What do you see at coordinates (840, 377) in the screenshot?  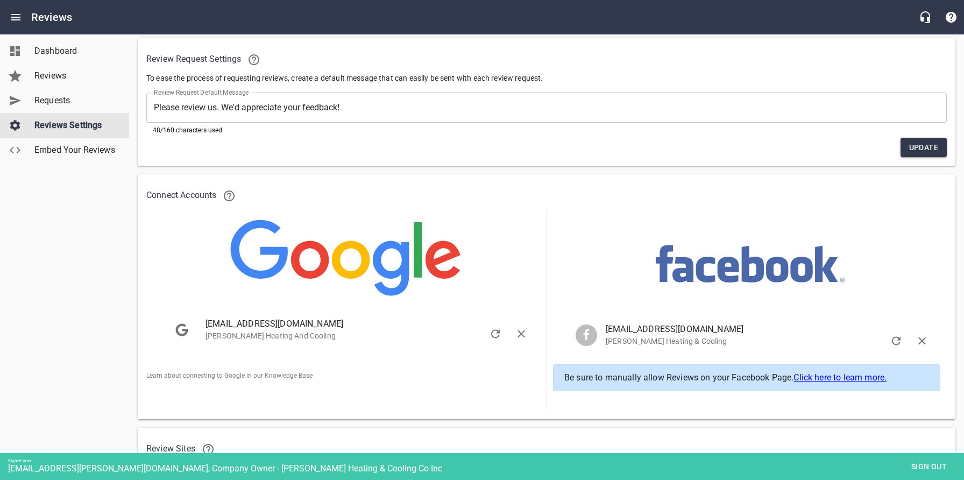 I see `a: Click here to learn more.` at bounding box center [840, 377].